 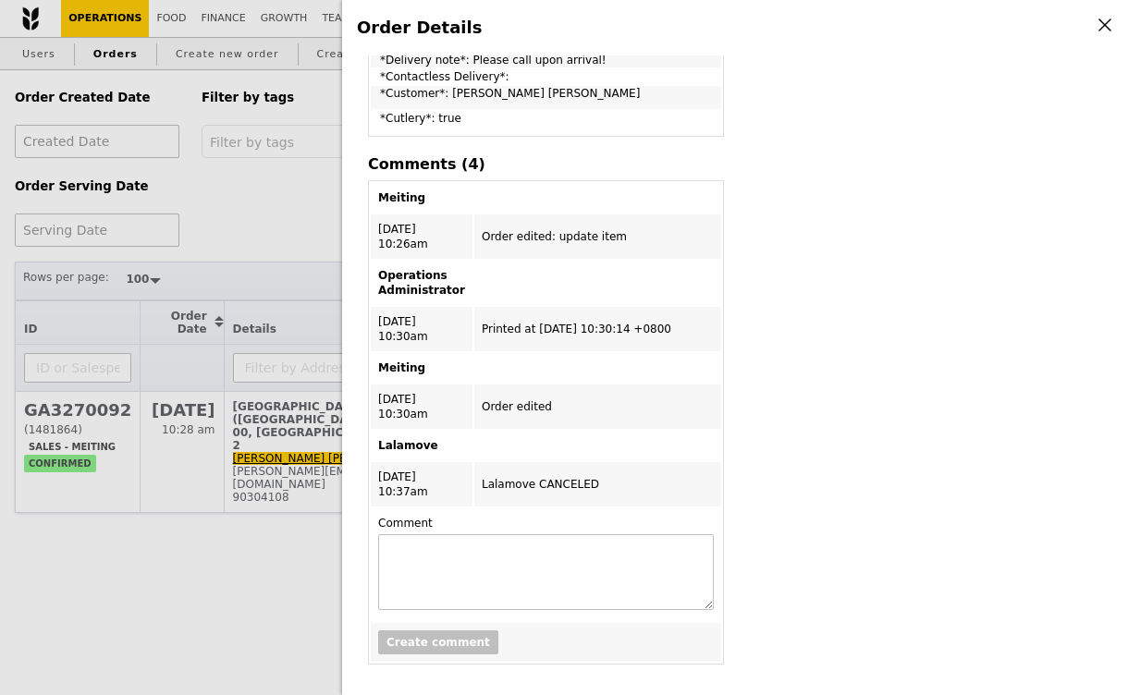 I want to click on label: Comment, so click(x=405, y=523).